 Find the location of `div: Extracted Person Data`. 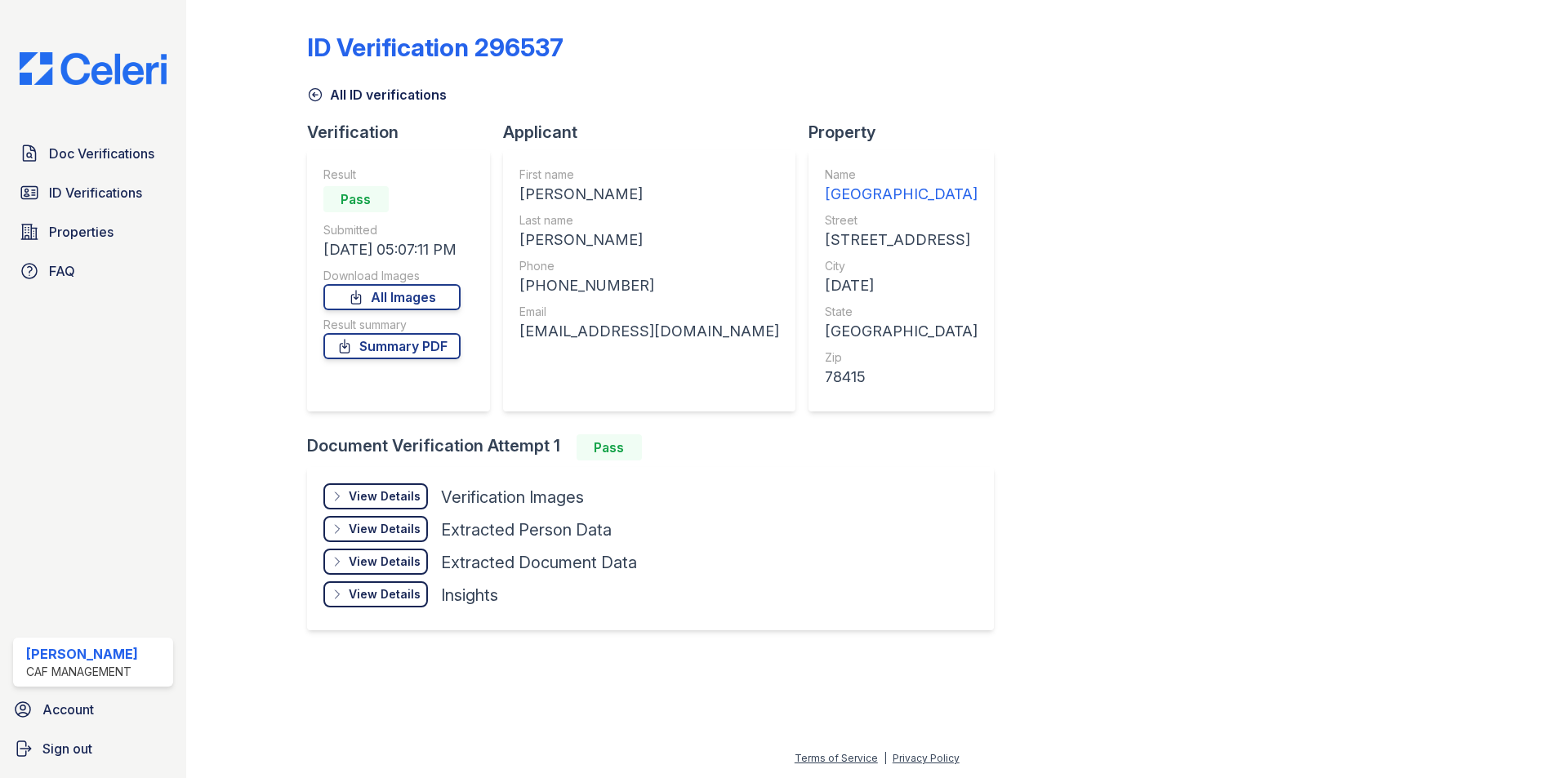

div: Extracted Person Data is located at coordinates (526, 530).